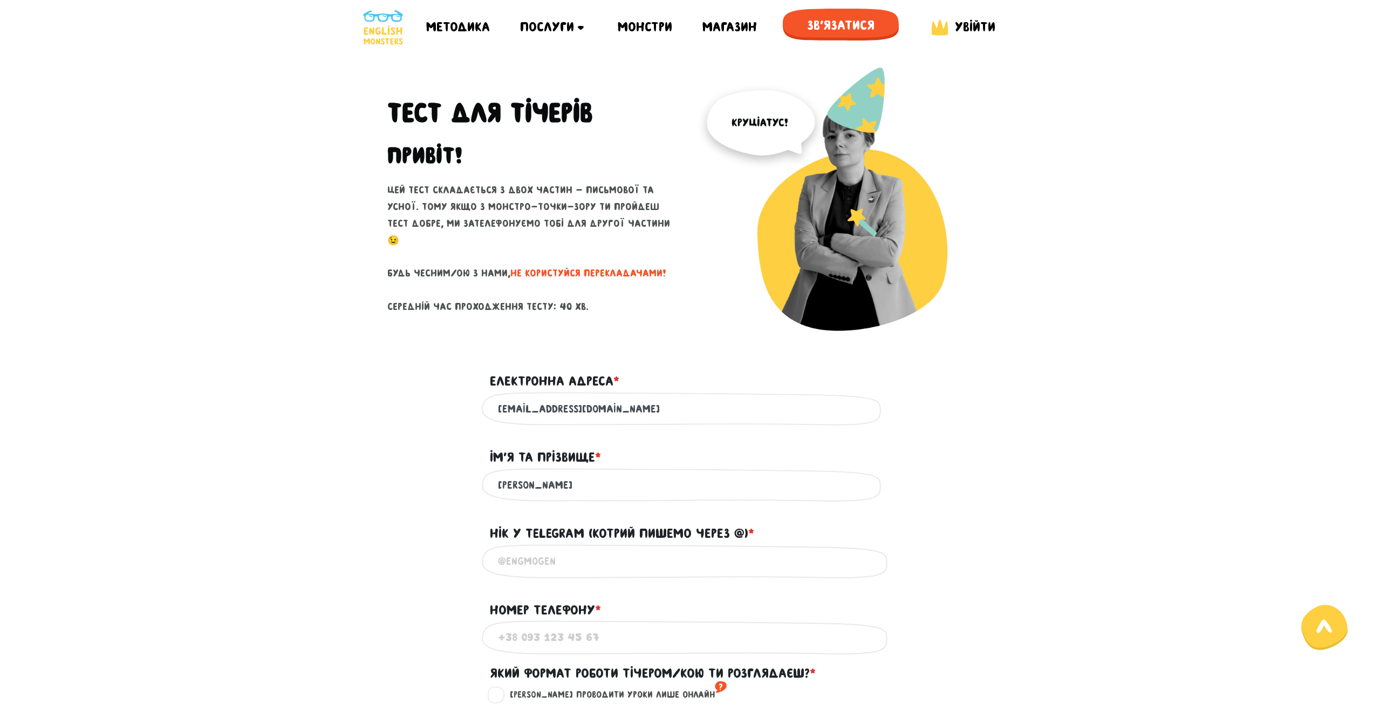  Describe the element at coordinates (687, 637) in the screenshot. I see `input: +38 093 123 45 67` at that location.